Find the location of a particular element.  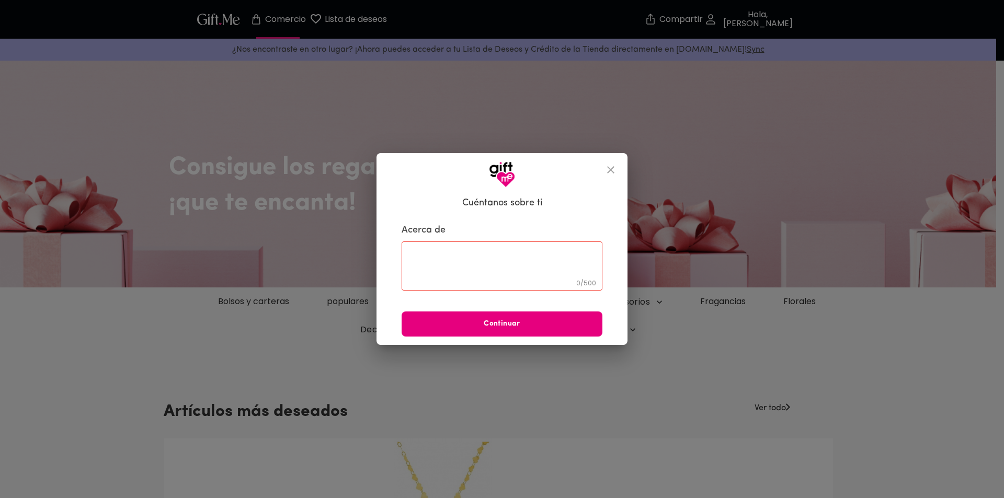

font: 500 is located at coordinates (590, 283).